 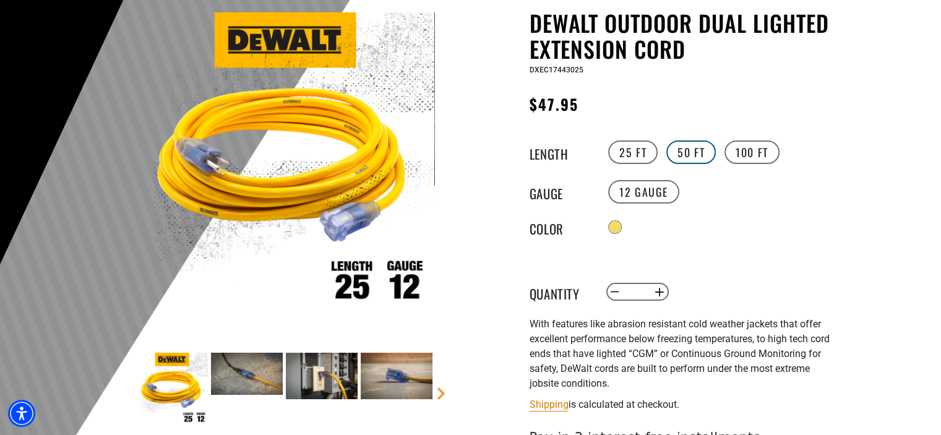 What do you see at coordinates (556, 70) in the screenshot?
I see `span: DXEC17443025` at bounding box center [556, 70].